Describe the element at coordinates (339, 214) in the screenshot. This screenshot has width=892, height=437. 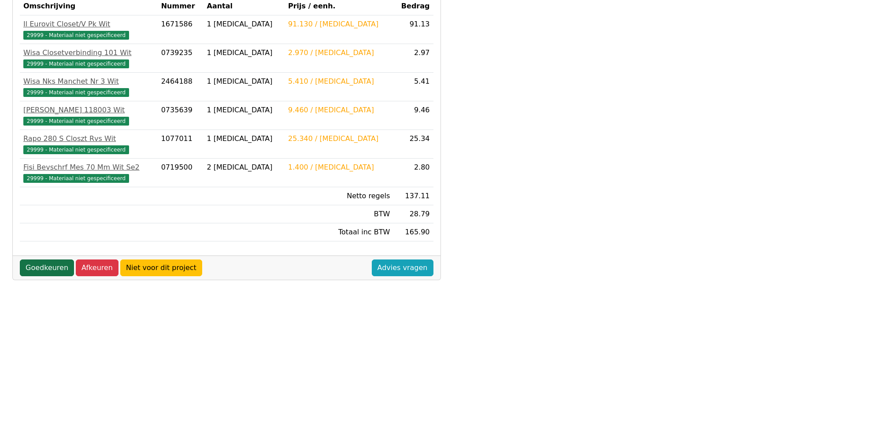
I see `td: BTW` at that location.